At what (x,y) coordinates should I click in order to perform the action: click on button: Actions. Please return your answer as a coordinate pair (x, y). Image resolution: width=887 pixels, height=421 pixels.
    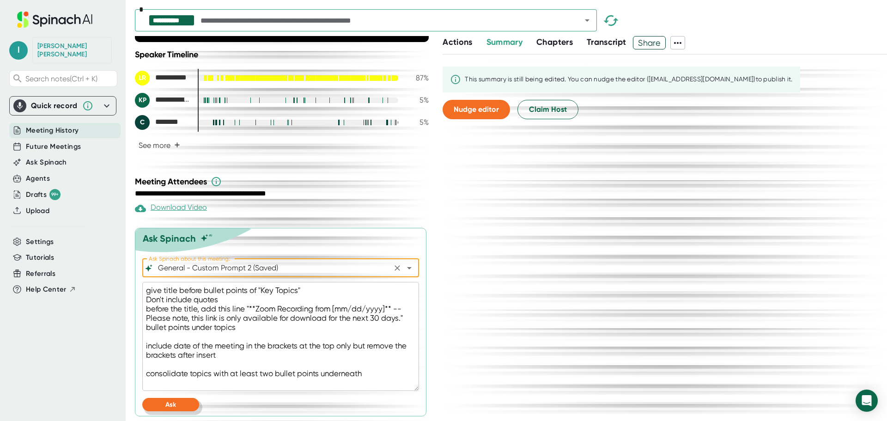
    Looking at the image, I should click on (457, 42).